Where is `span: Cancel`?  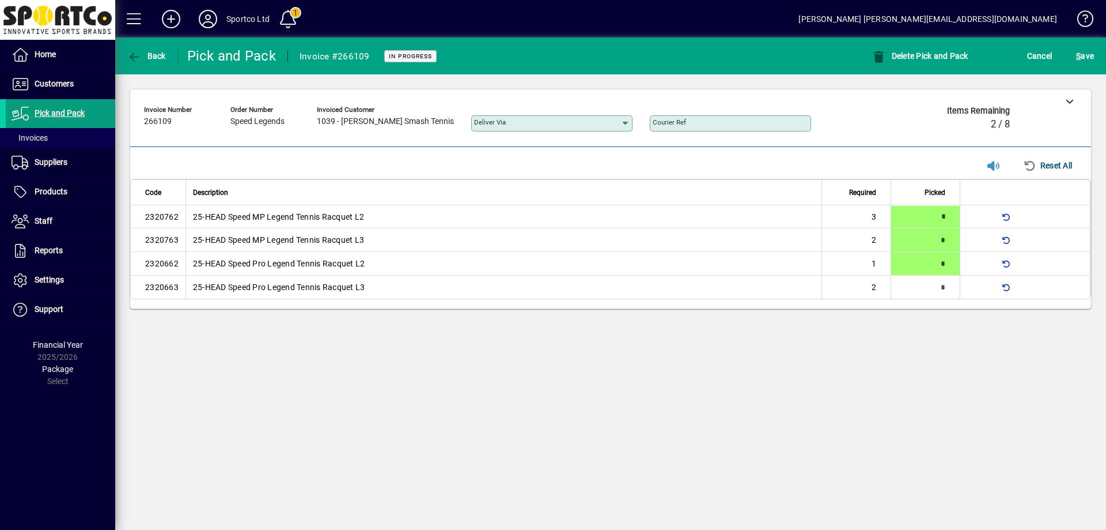 span: Cancel is located at coordinates (1040, 56).